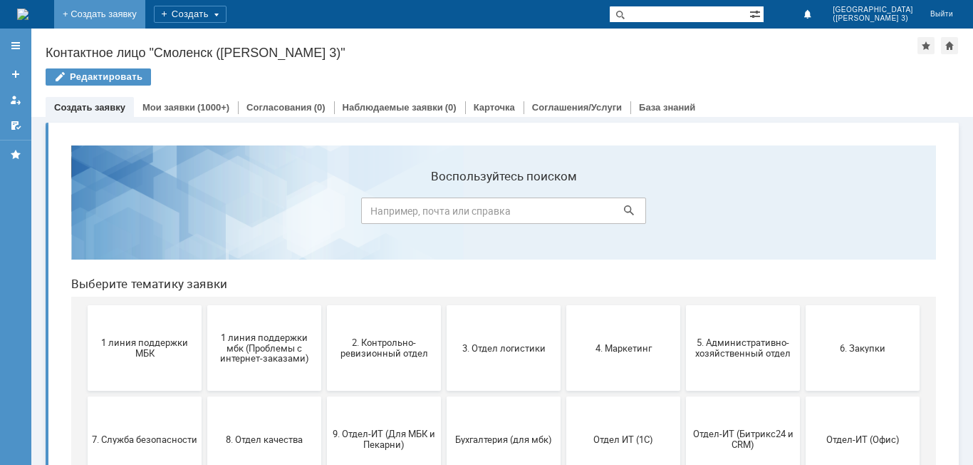 This screenshot has height=465, width=973. I want to click on span: Финансовый отдел, so click(85, 395).